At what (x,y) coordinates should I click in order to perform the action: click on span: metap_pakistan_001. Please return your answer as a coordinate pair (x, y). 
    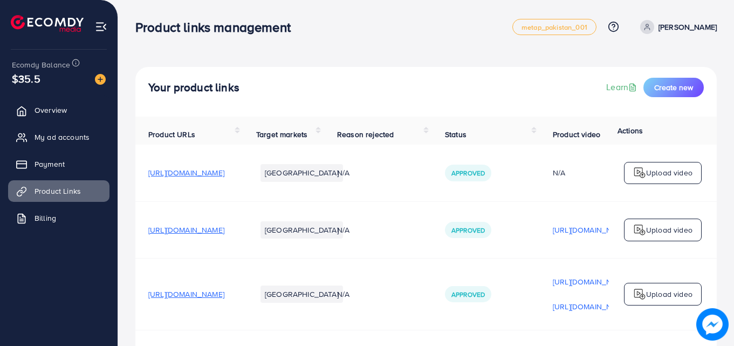
    Looking at the image, I should click on (554, 27).